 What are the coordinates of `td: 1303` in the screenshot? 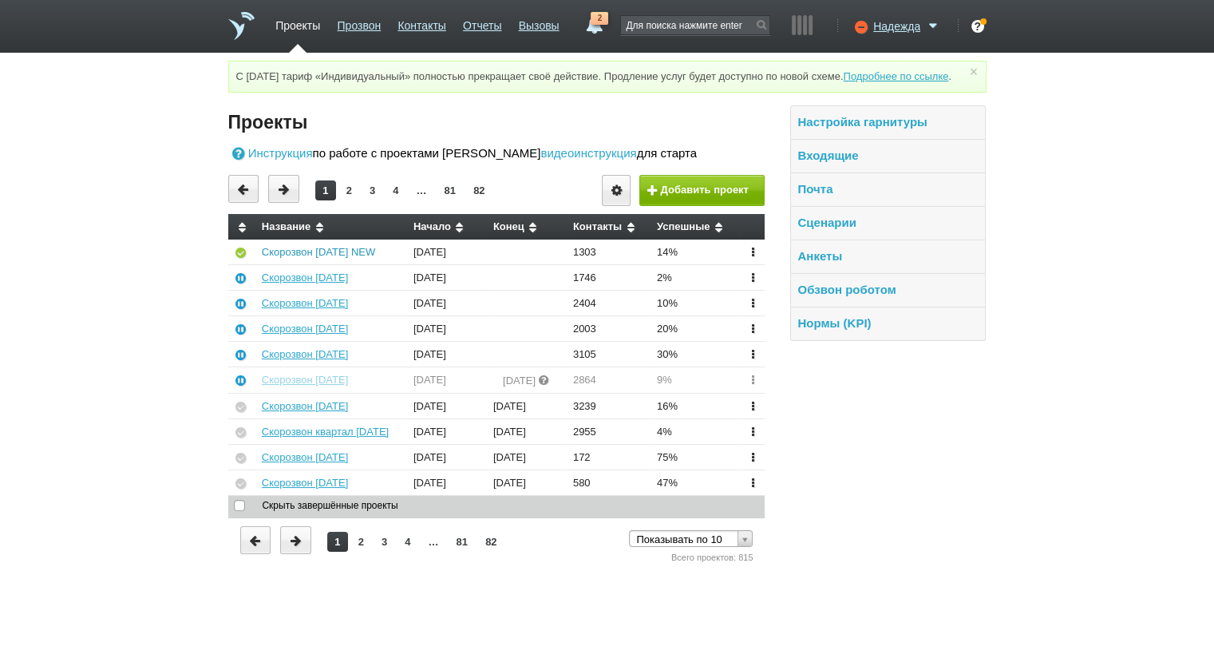 It's located at (609, 251).